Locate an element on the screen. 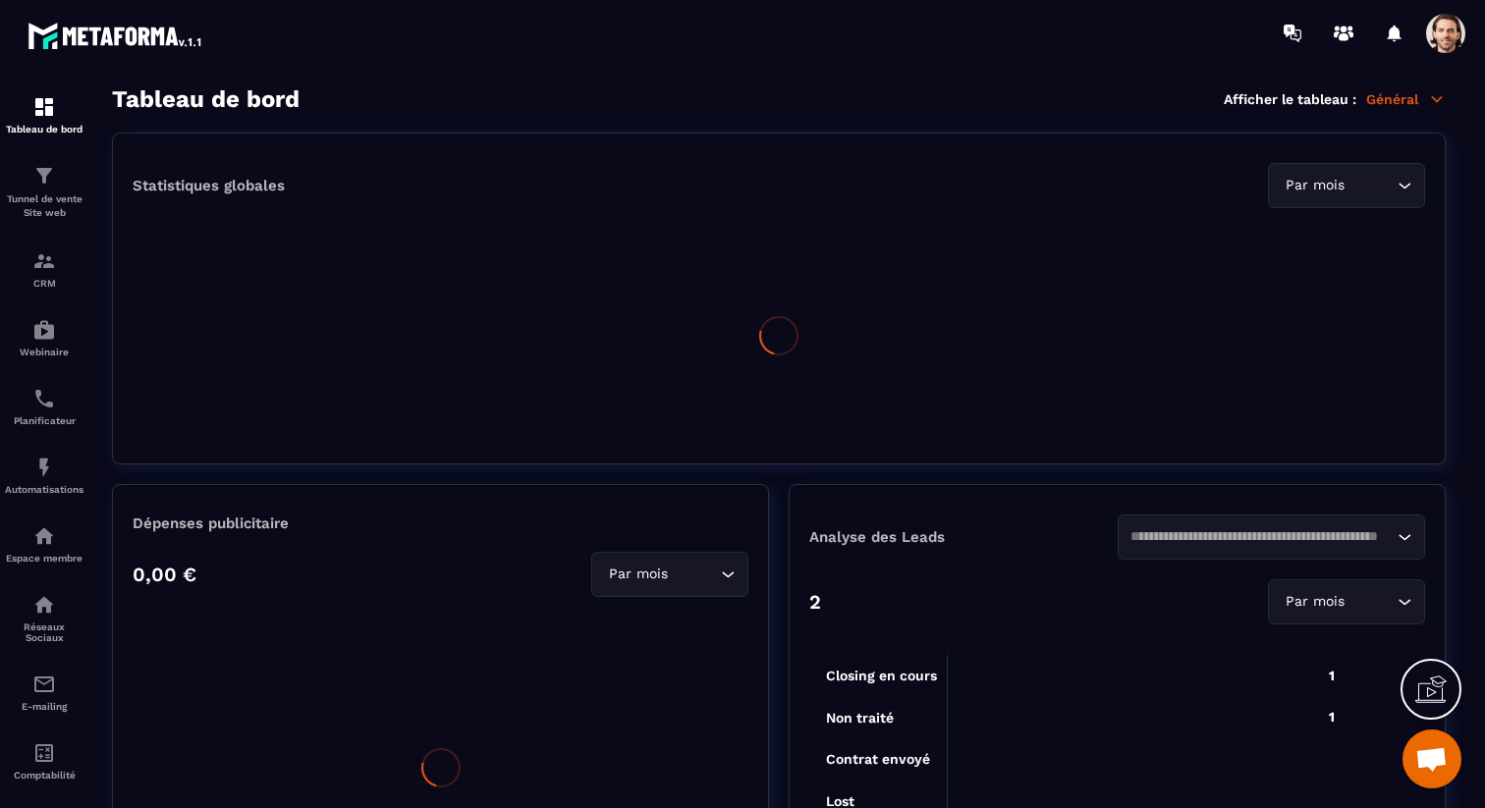  a: schedulerschedulerPlanificateur is located at coordinates (44, 407).